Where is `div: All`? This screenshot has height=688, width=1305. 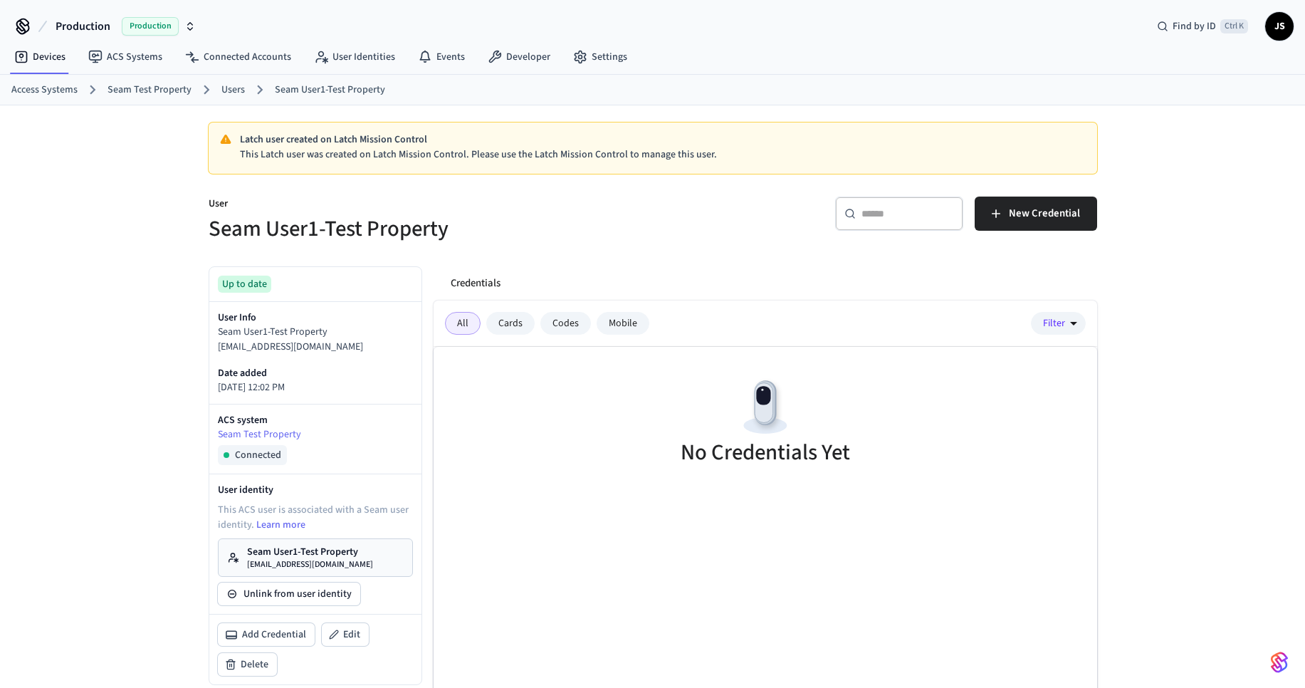
div: All is located at coordinates (463, 323).